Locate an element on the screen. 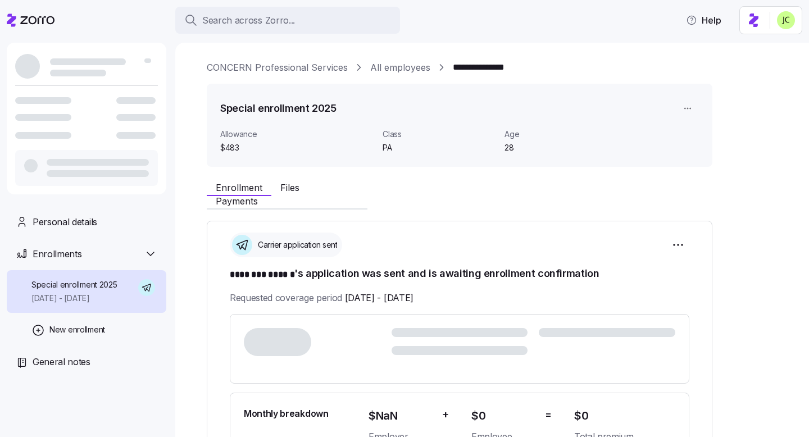 The height and width of the screenshot is (437, 809). span: Enrollments is located at coordinates (57, 254).